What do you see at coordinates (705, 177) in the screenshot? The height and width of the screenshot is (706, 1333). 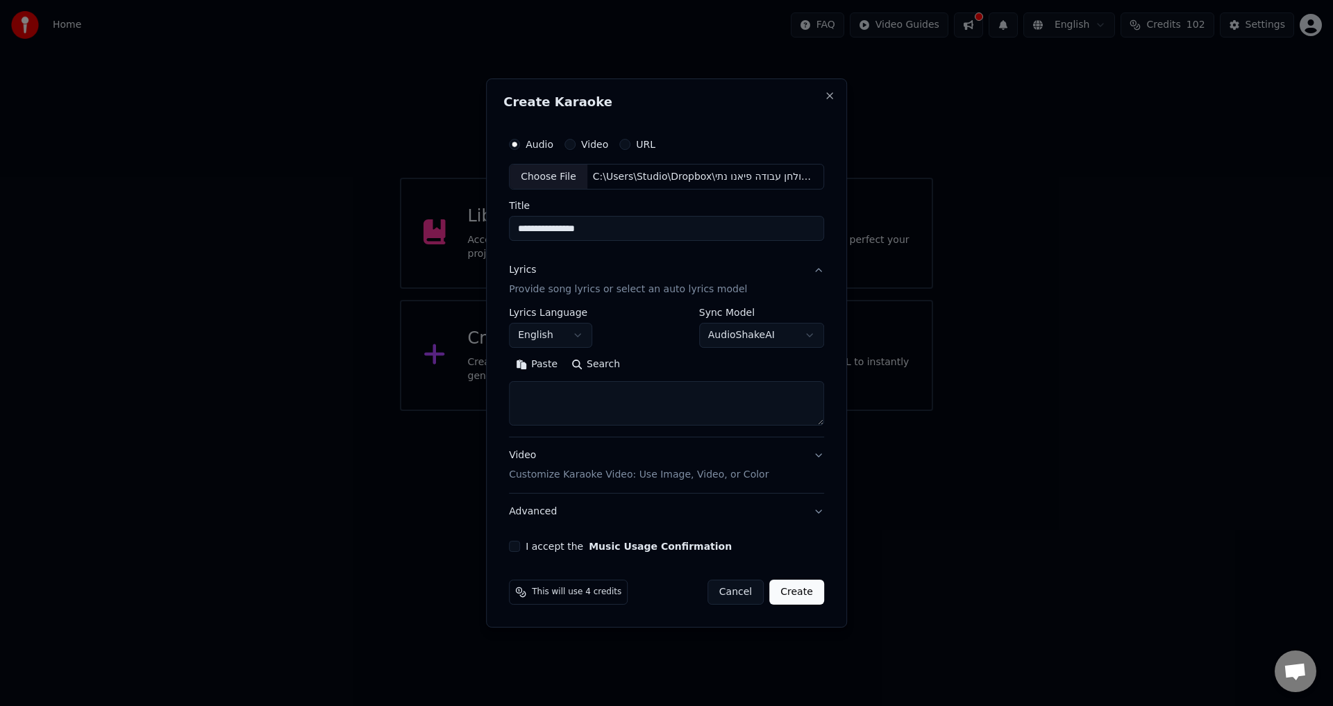 I see `div: C:\Users\Studio\Dropbox\שולחן עבודה פיאנו נתי P\אל תלכי לי\אל תלכי לי דוגמא.mp3` at bounding box center [705, 177].